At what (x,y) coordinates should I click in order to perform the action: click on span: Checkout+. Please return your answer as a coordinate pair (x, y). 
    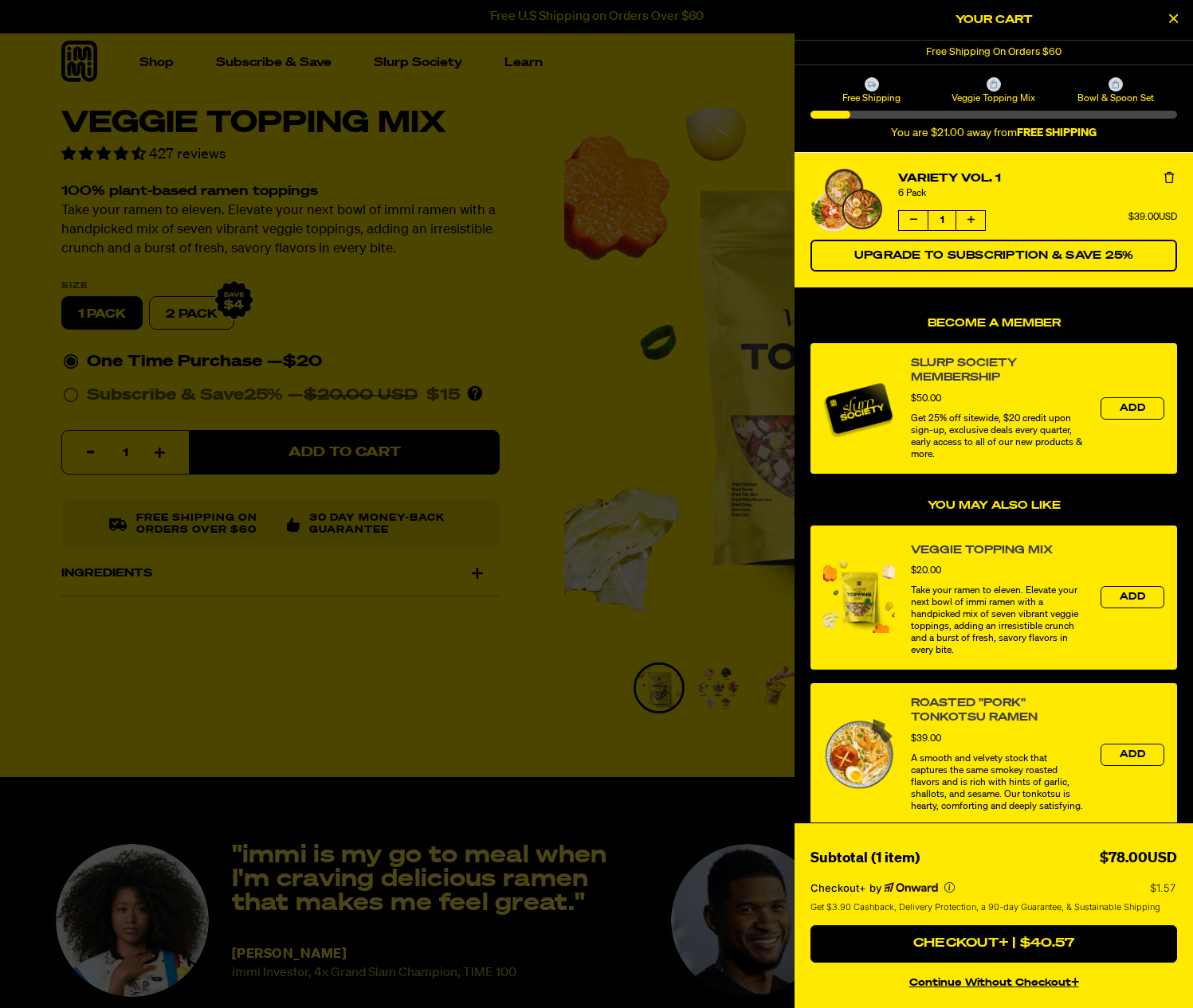
    Looking at the image, I should click on (838, 888).